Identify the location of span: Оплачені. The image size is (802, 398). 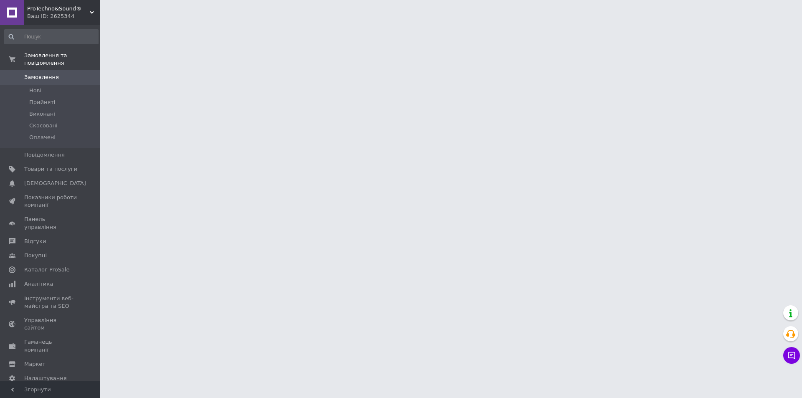
(42, 137).